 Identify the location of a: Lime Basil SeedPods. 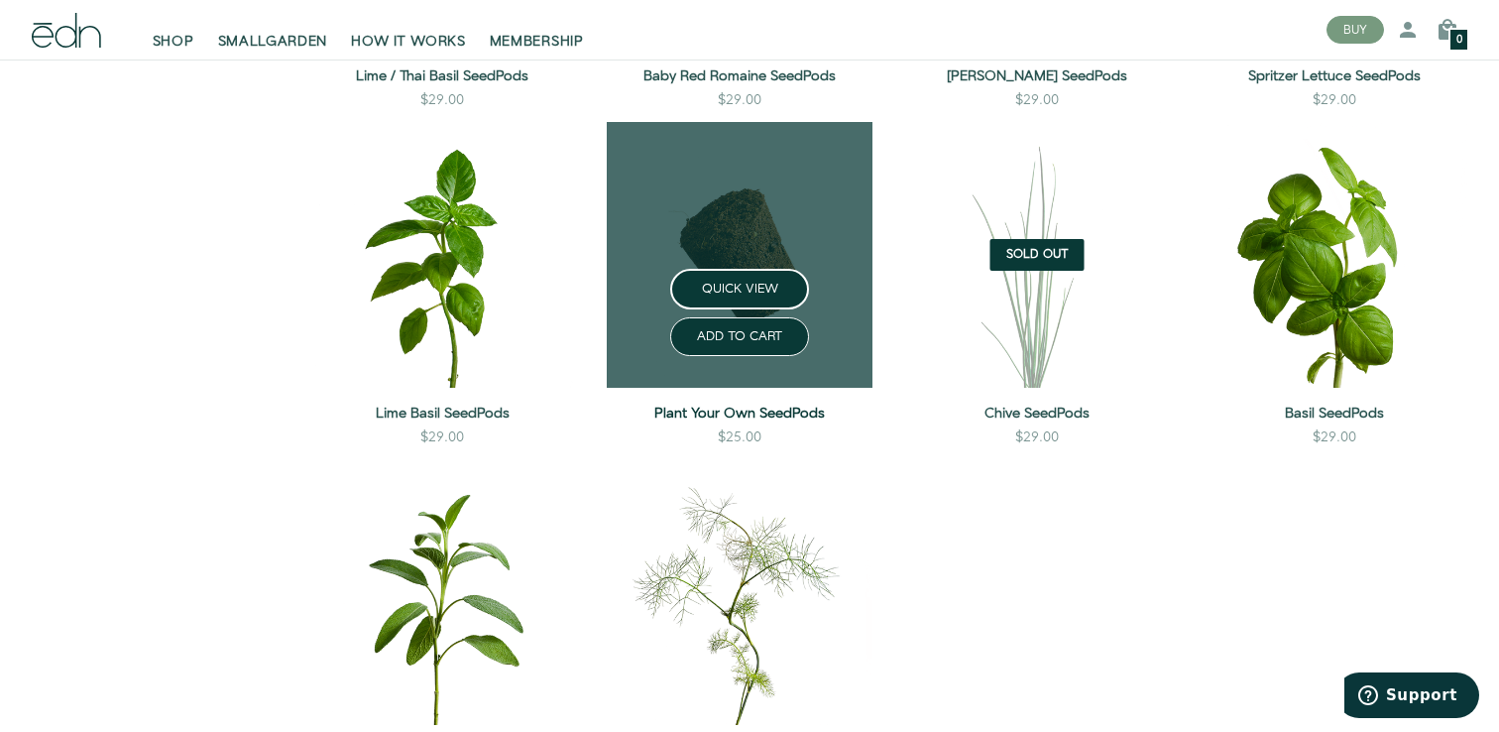
(442, 414).